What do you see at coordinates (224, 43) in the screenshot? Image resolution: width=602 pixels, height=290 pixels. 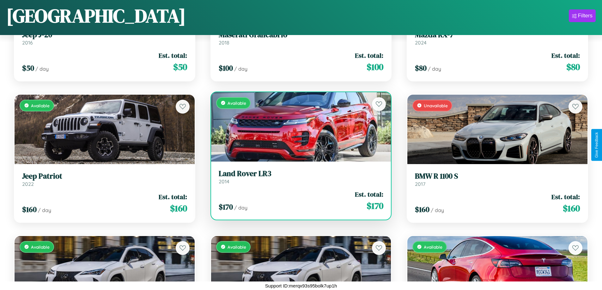 I see `span: 2018` at bounding box center [224, 43].